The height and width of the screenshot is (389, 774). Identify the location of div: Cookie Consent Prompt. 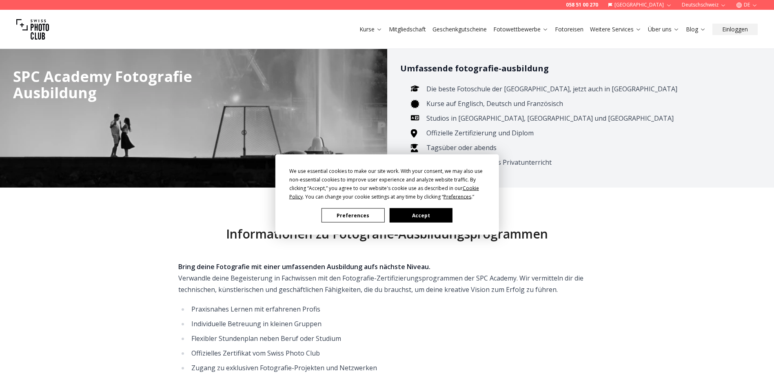
(387, 195).